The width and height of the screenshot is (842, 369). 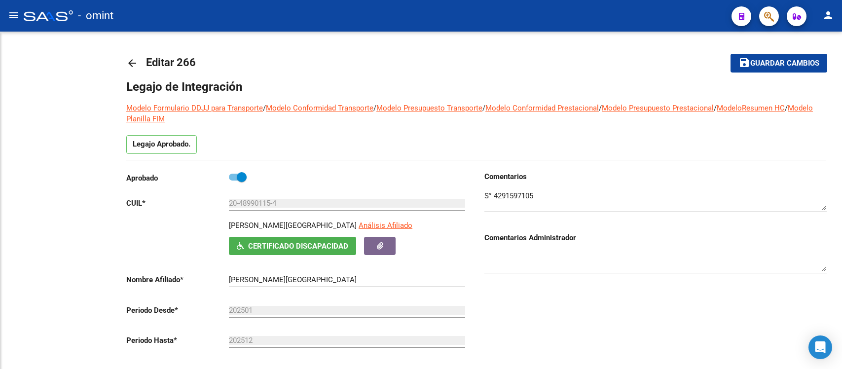 I want to click on span: Guardar cambios, so click(x=785, y=64).